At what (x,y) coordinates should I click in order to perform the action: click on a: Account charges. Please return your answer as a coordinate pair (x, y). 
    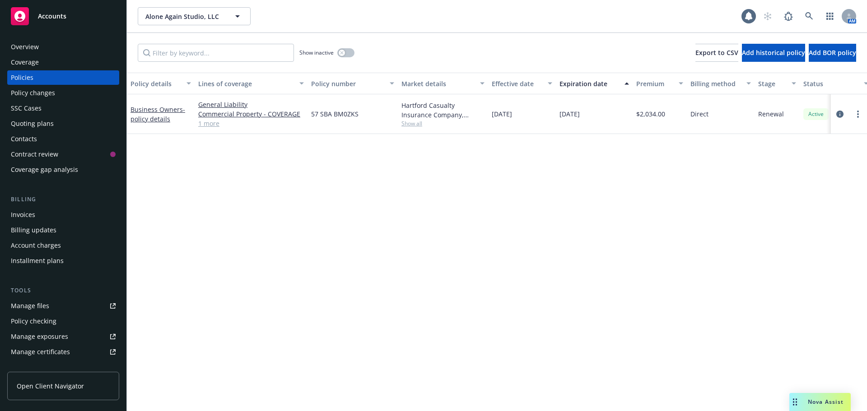
    Looking at the image, I should click on (63, 246).